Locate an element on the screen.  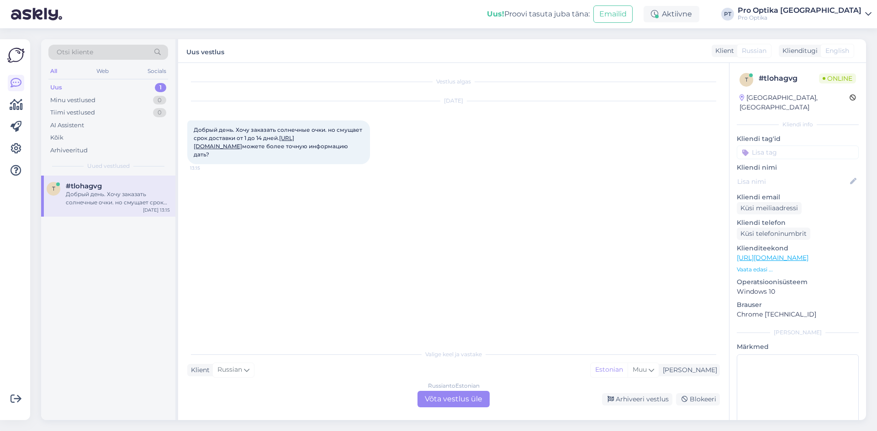
div: Pro Optika is located at coordinates (799, 18).